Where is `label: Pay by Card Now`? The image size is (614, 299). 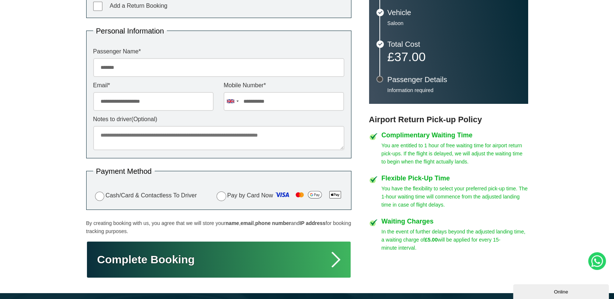 label: Pay by Card Now is located at coordinates (279, 196).